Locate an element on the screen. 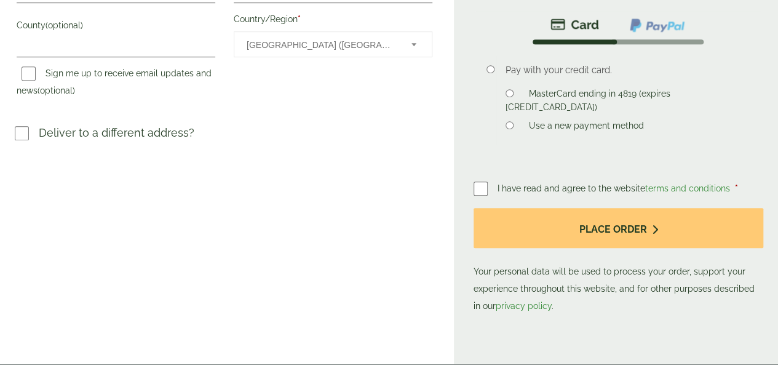 This screenshot has height=365, width=778. p: Deliver to a different address? is located at coordinates (116, 132).